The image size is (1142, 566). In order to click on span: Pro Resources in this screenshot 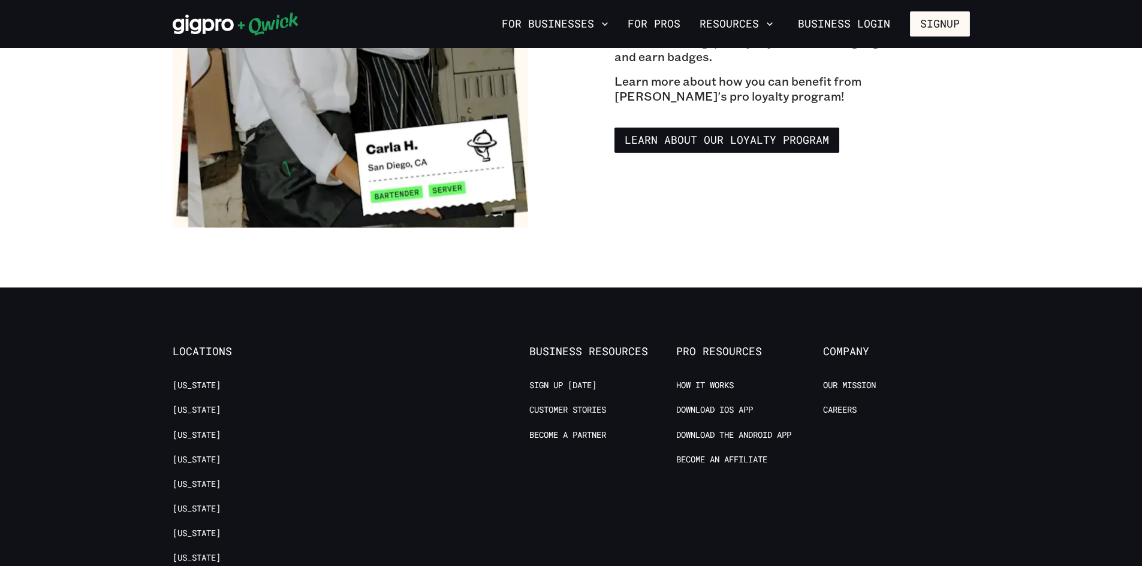, I will do `click(749, 352)`.